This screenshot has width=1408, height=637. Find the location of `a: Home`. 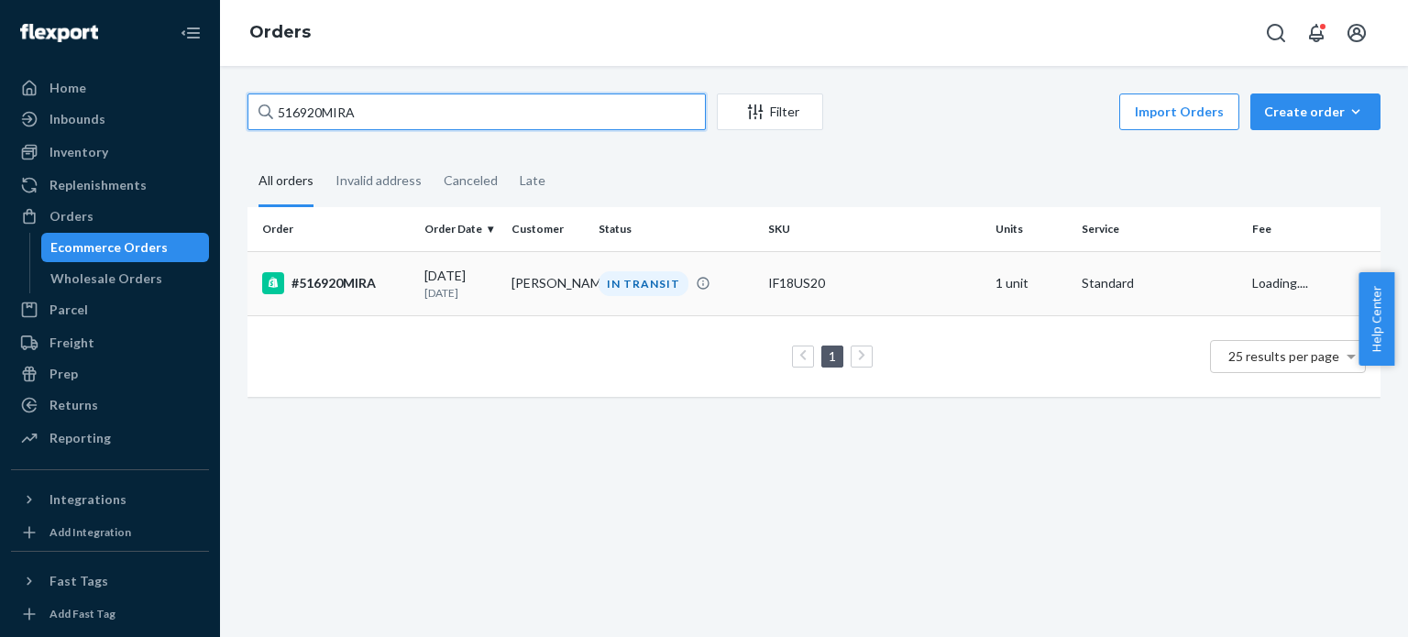

a: Home is located at coordinates (110, 88).